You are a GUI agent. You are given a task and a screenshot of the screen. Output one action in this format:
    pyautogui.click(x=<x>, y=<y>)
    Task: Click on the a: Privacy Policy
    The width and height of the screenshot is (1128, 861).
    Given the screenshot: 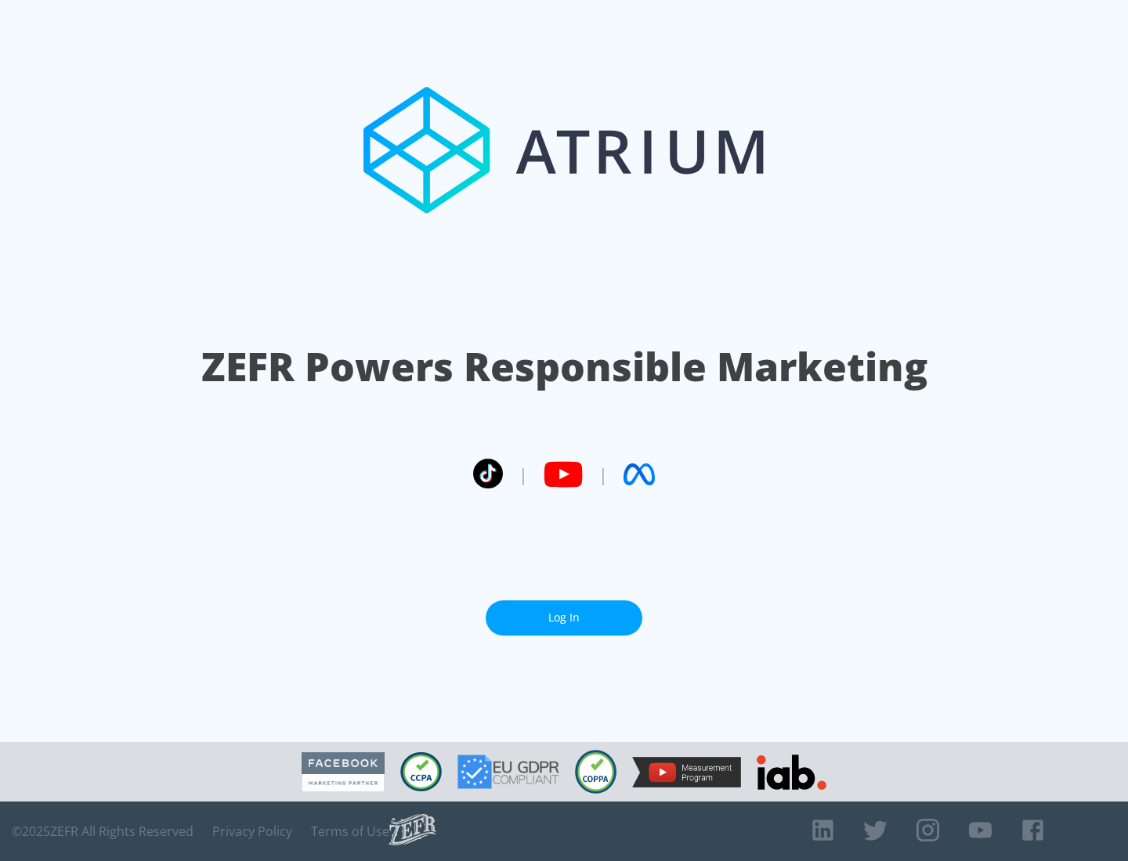 What is the action you would take?
    pyautogui.click(x=252, y=832)
    